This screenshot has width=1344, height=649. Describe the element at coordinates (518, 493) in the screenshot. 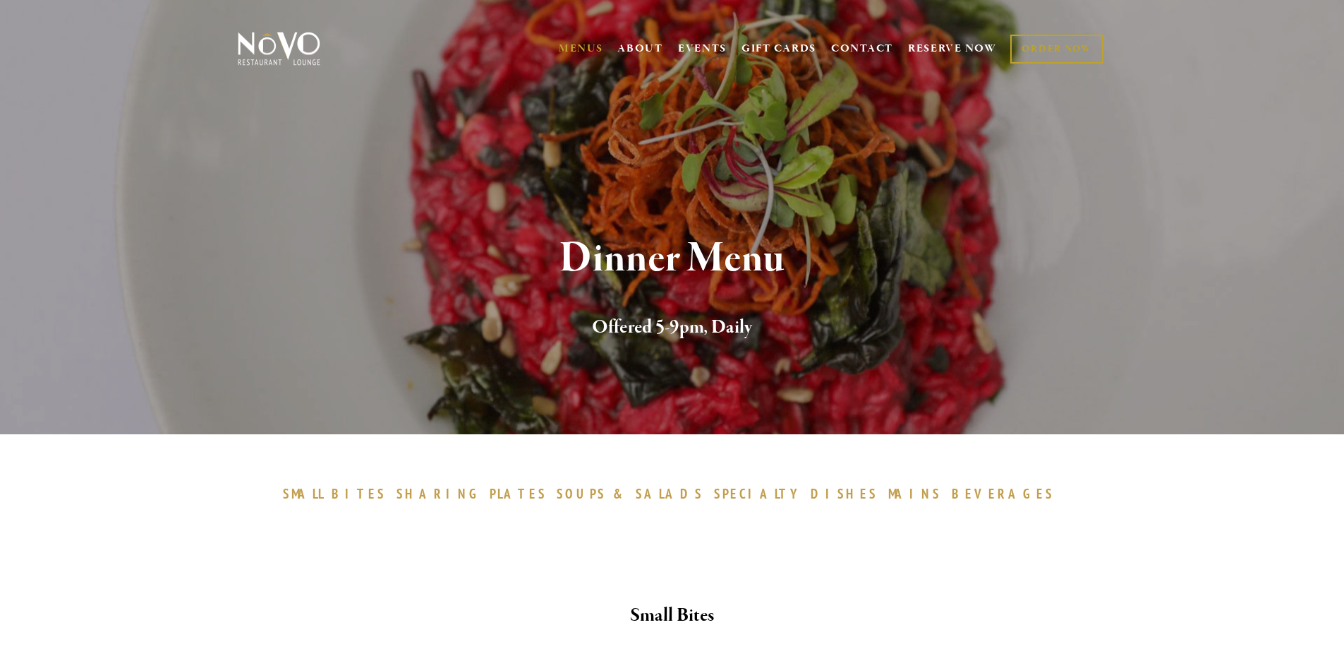

I see `span: PLATES` at that location.